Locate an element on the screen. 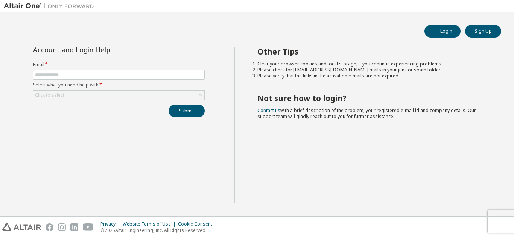 The width and height of the screenshot is (514, 238). li: Clear your browser cookies and local storage, if you continue experiencing problems. is located at coordinates (372, 64).